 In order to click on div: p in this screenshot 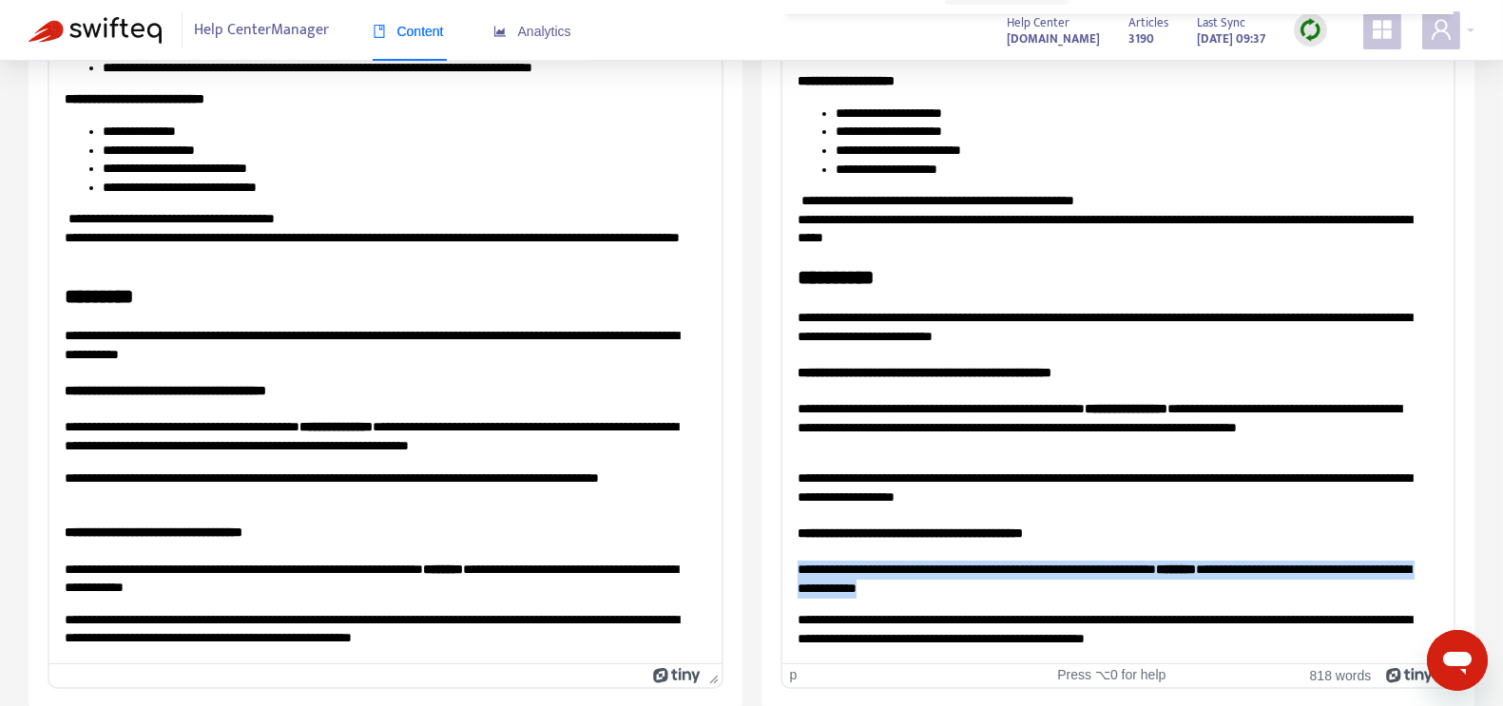, I will do `click(794, 675)`.